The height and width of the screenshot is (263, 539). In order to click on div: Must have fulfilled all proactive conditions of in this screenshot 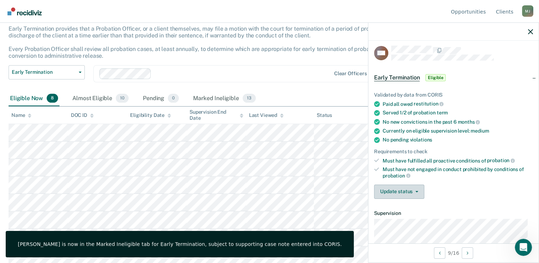, I will do `click(458, 161)`.